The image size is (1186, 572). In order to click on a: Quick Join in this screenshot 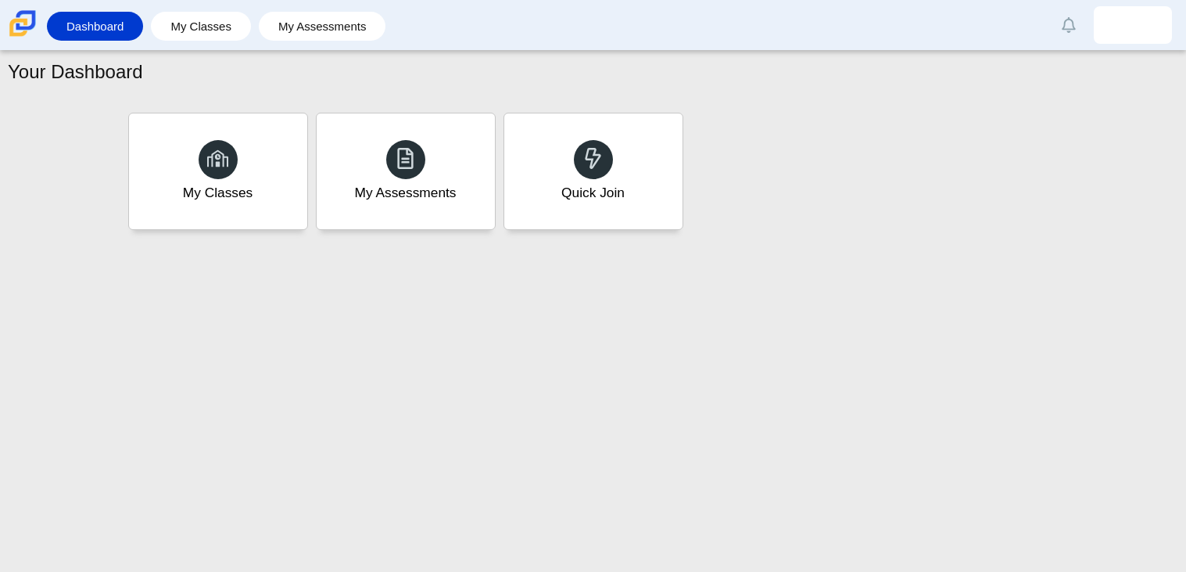, I will do `click(594, 171)`.